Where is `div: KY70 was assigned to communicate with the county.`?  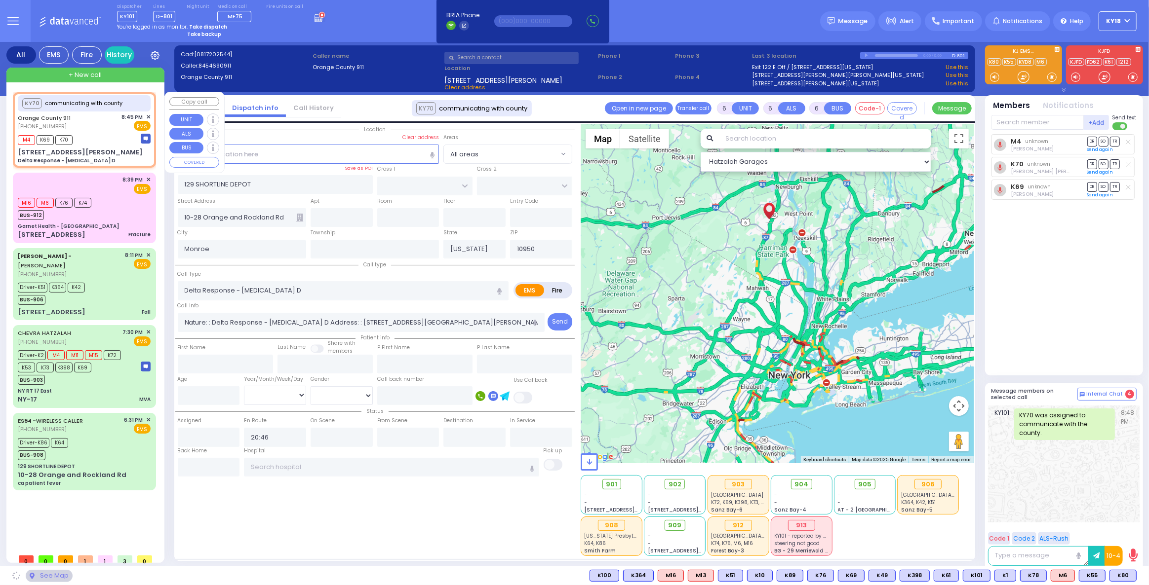 div: KY70 was assigned to communicate with the county. is located at coordinates (1064, 425).